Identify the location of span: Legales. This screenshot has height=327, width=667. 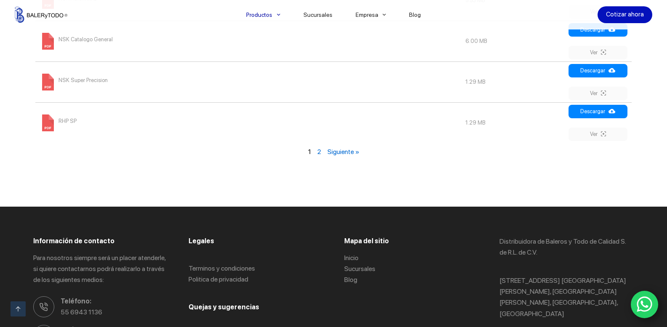
(201, 241).